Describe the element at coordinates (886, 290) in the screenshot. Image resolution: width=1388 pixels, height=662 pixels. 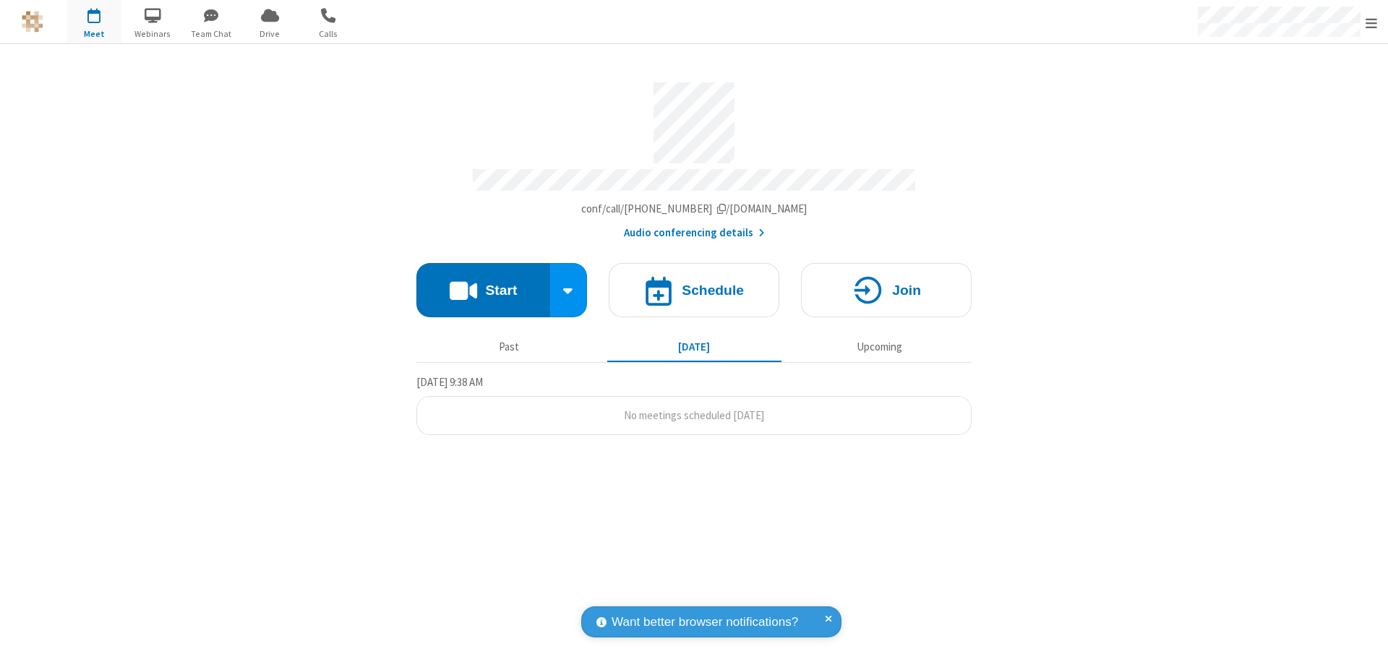
I see `button: Join` at that location.